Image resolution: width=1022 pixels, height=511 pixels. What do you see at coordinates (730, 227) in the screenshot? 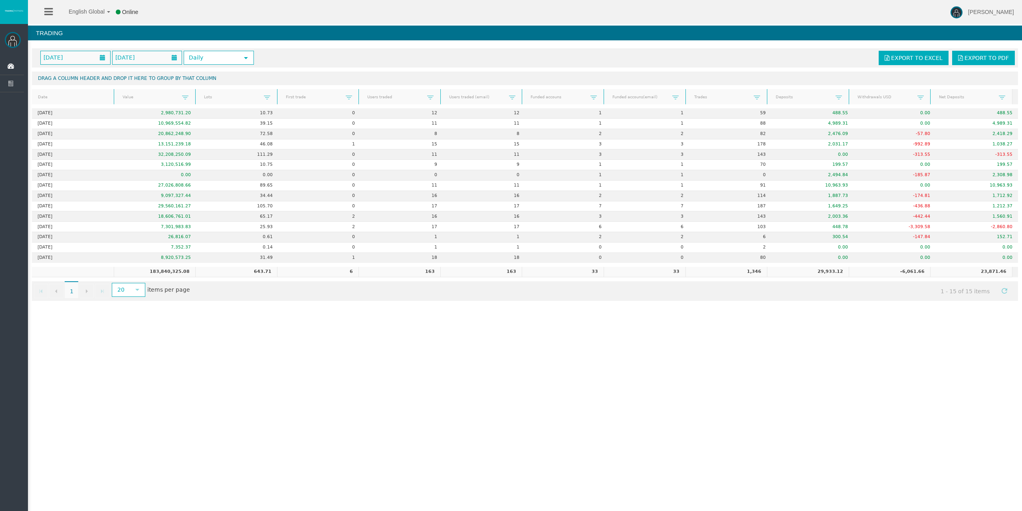
I see `td: 103` at bounding box center [730, 227].